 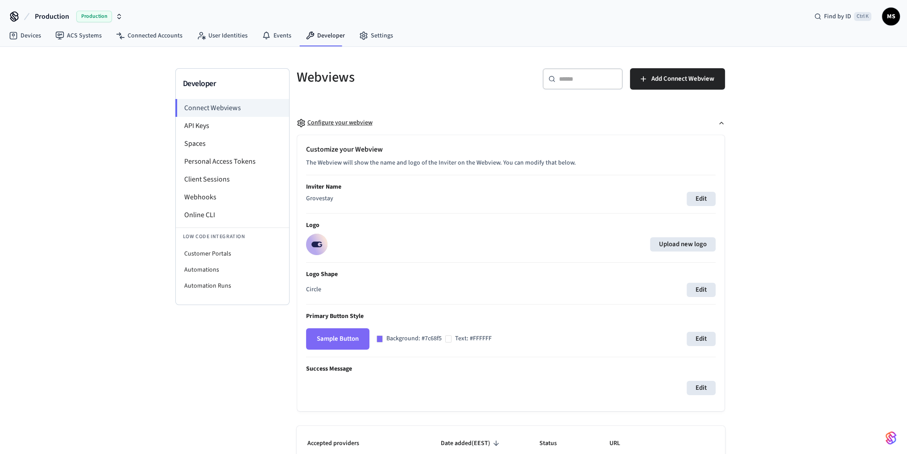 I want to click on p: Grovestay, so click(x=320, y=199).